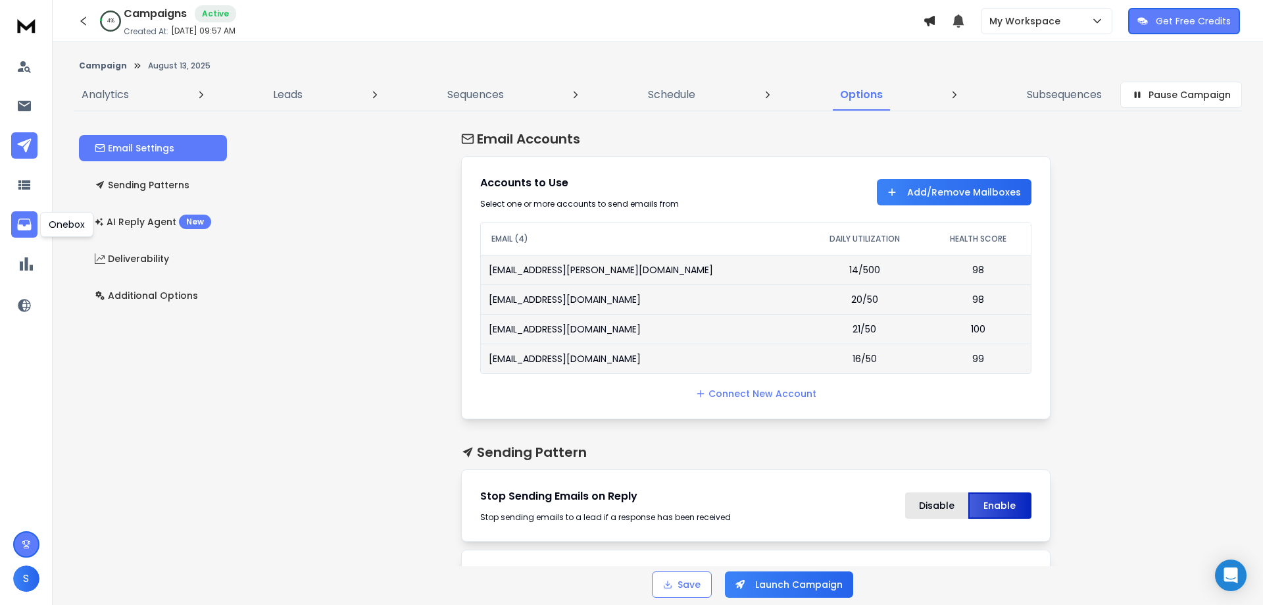  What do you see at coordinates (642, 239) in the screenshot?
I see `th: EMAIL (4)` at bounding box center [642, 239].